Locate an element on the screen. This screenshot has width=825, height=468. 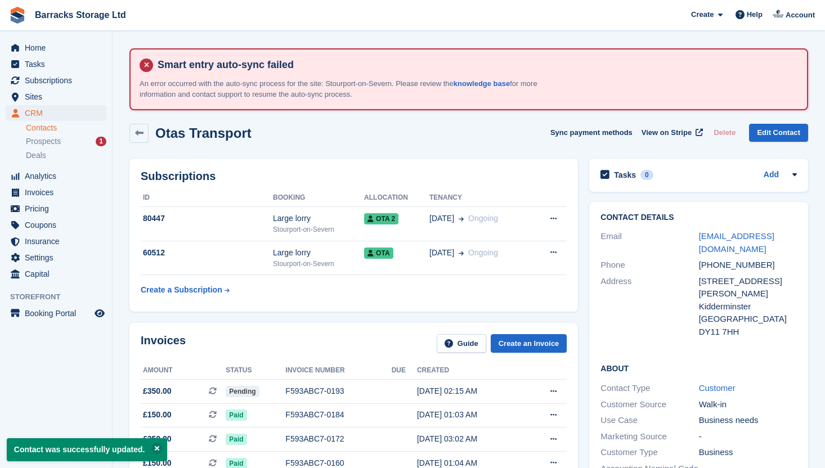
h2: Tasks is located at coordinates (625, 175).